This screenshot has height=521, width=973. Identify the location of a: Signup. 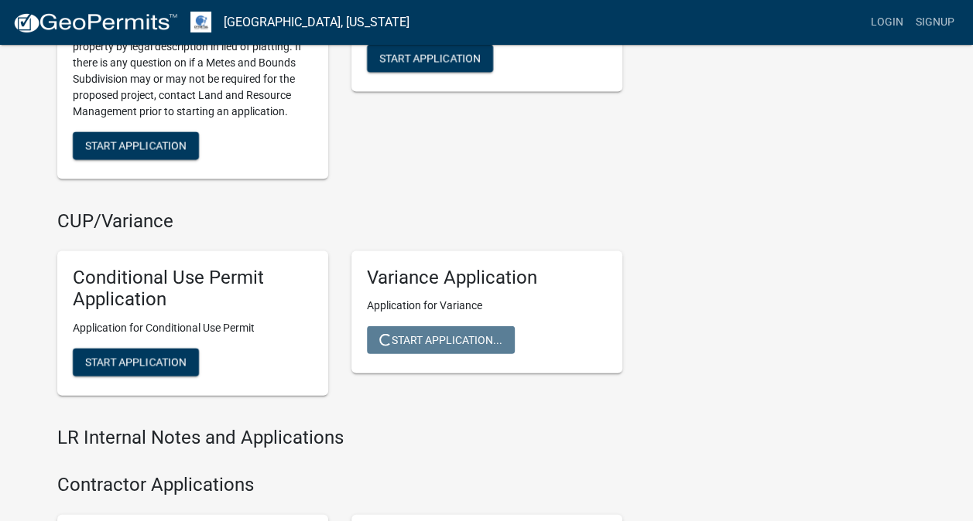
(935, 22).